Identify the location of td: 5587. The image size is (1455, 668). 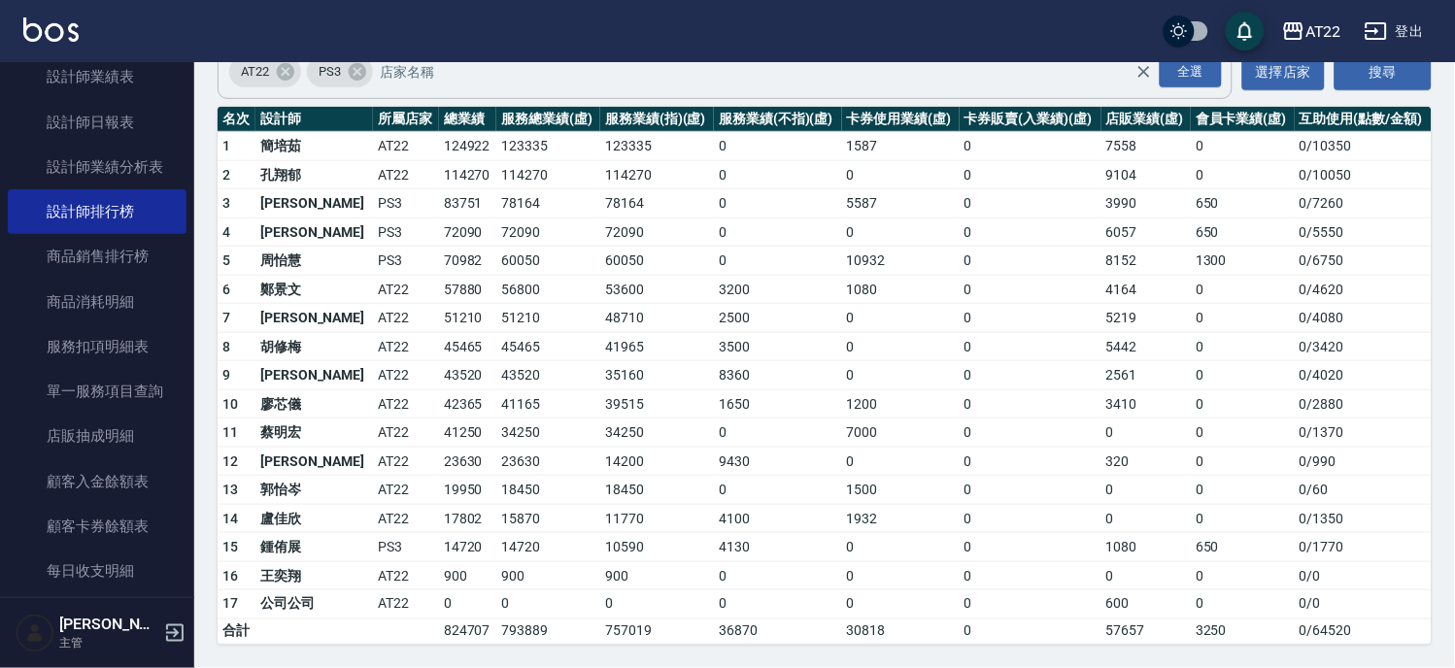
(901, 204).